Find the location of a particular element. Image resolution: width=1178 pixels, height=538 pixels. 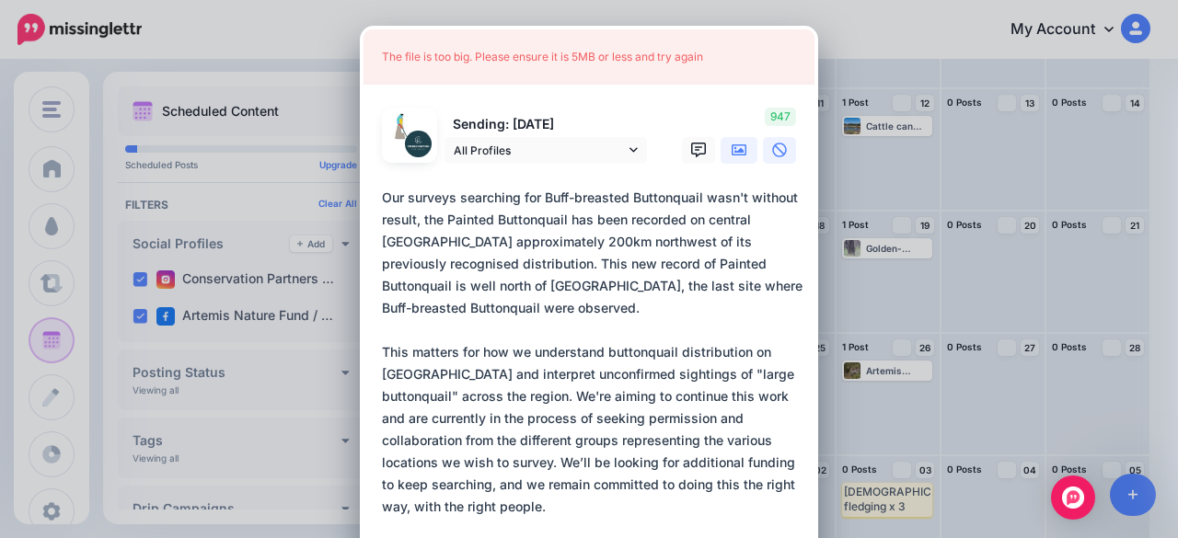

a: All Profiles is located at coordinates (546, 150).